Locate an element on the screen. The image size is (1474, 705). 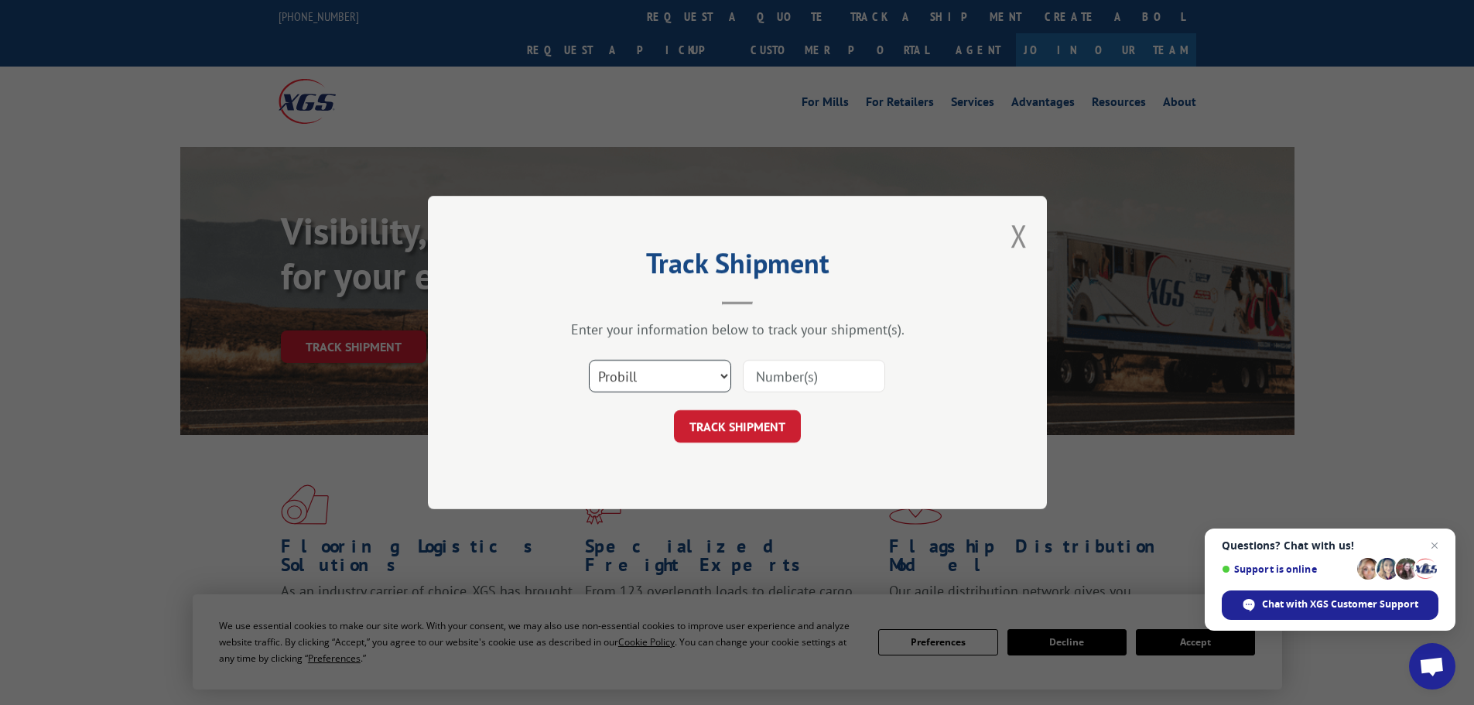
button: TRACK SHIPMENT is located at coordinates (737, 426).